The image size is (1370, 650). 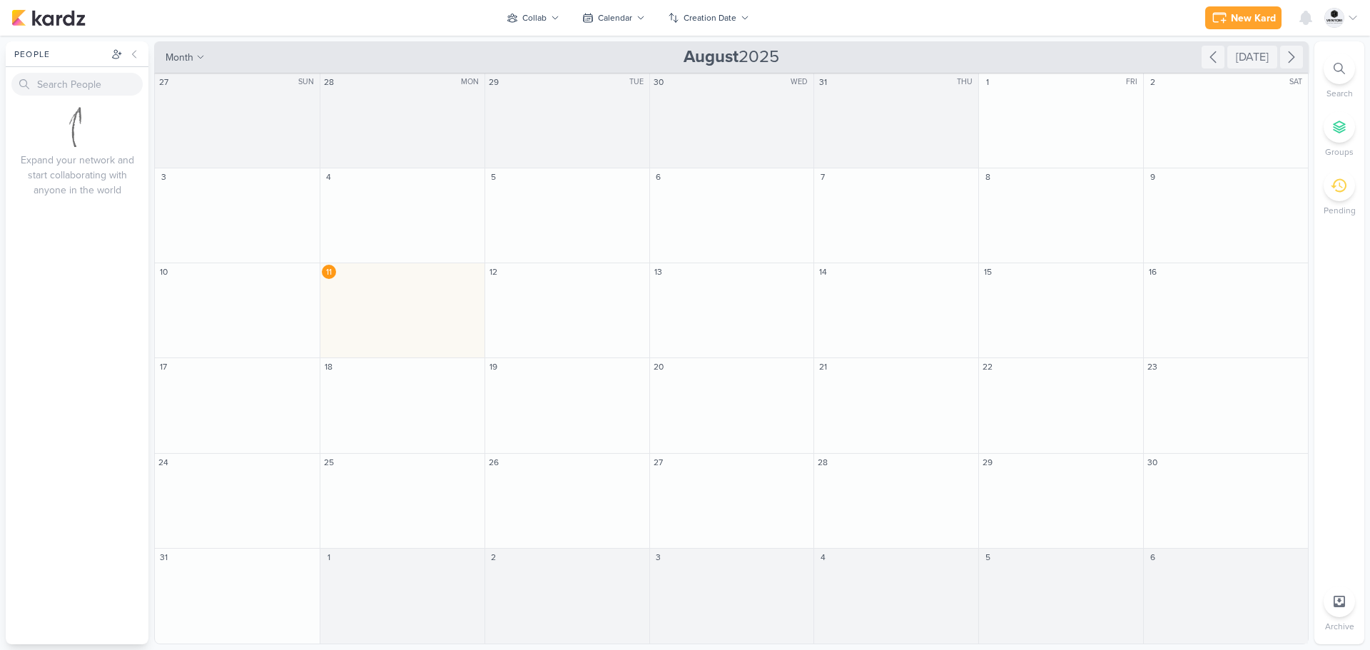 I want to click on div: 16, so click(x=1152, y=272).